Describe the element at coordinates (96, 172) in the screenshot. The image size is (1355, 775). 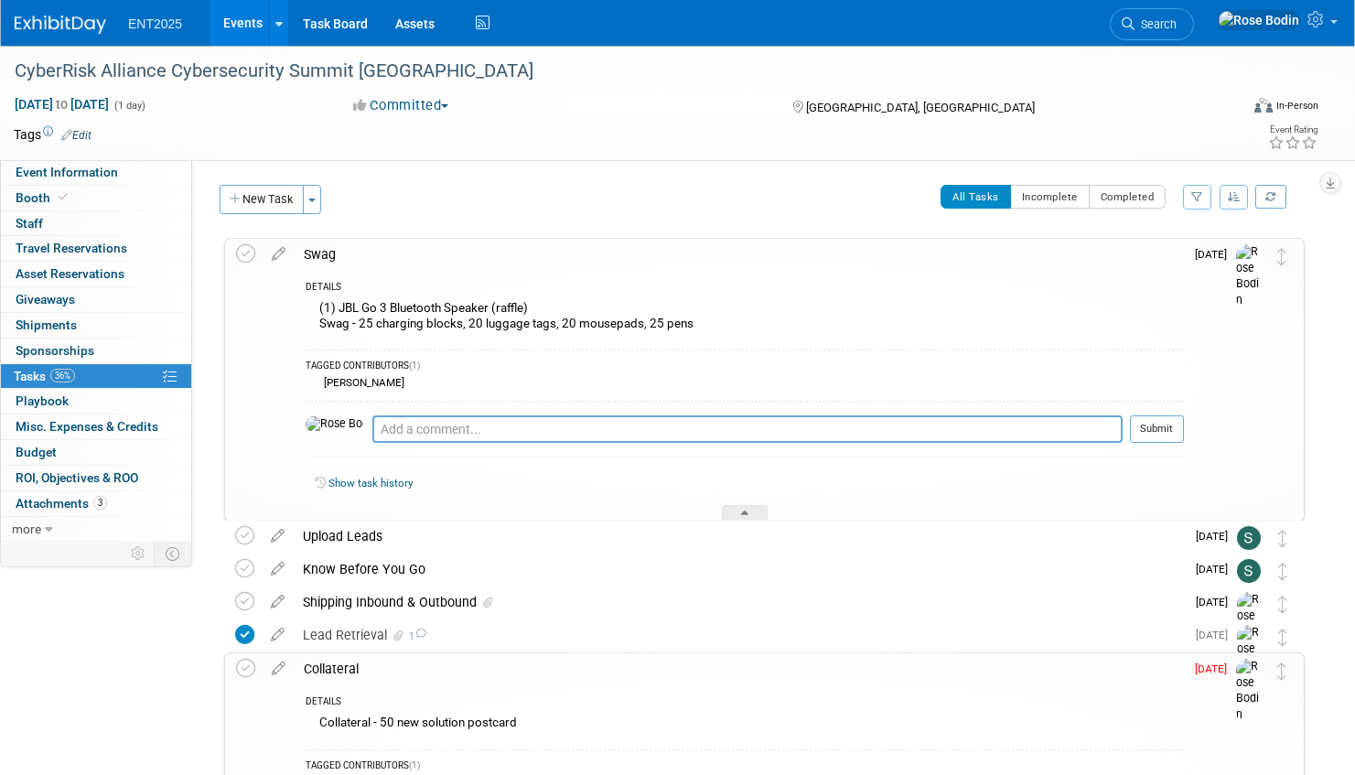
I see `a: Event Information` at that location.